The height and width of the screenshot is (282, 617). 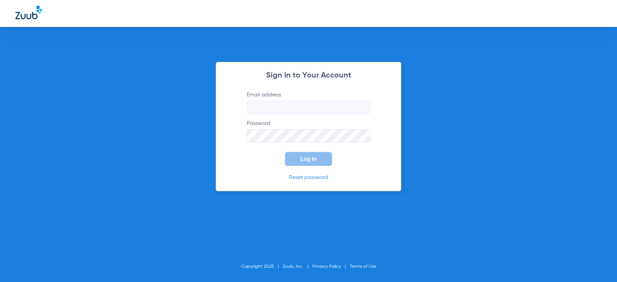 I want to click on li: Copyright 2025, so click(x=262, y=266).